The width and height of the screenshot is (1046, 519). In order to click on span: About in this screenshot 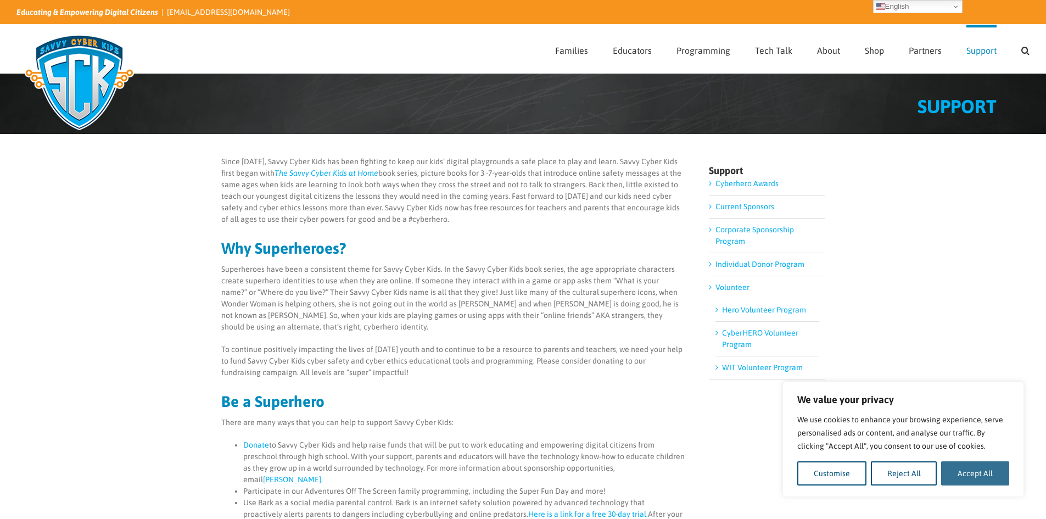, I will do `click(829, 51)`.